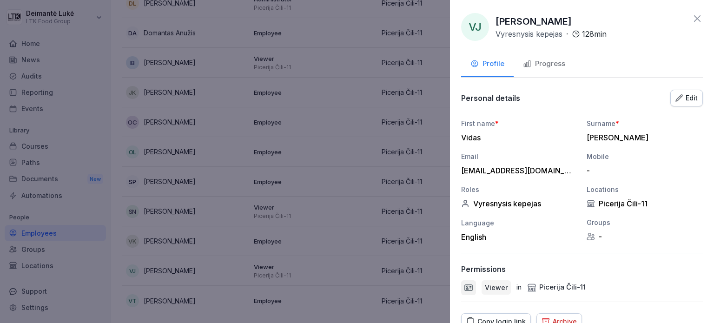 The image size is (714, 323). I want to click on p: Personal details, so click(490, 98).